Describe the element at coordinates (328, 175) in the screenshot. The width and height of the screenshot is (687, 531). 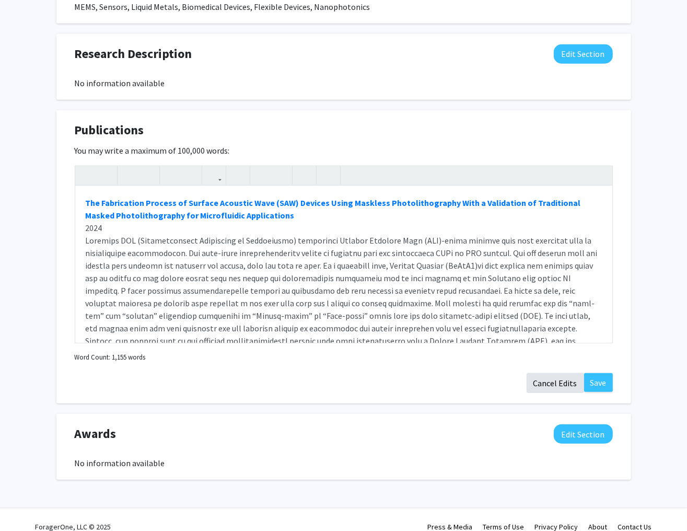
I see `button: Insert horizontal rule` at that location.